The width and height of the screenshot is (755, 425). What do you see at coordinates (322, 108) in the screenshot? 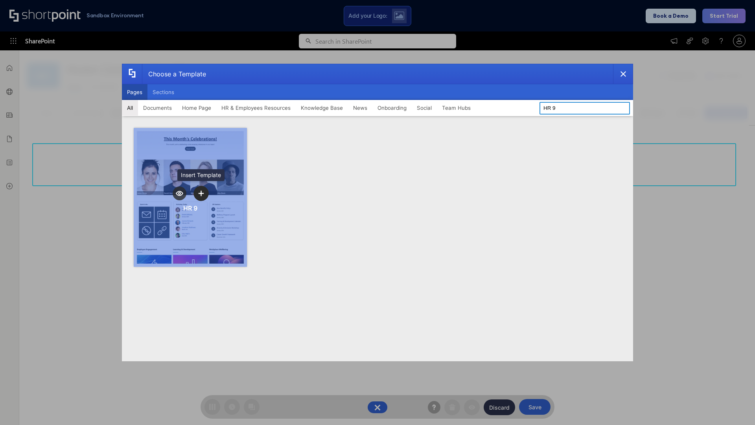
I see `button: Knowledge Base` at bounding box center [322, 108].